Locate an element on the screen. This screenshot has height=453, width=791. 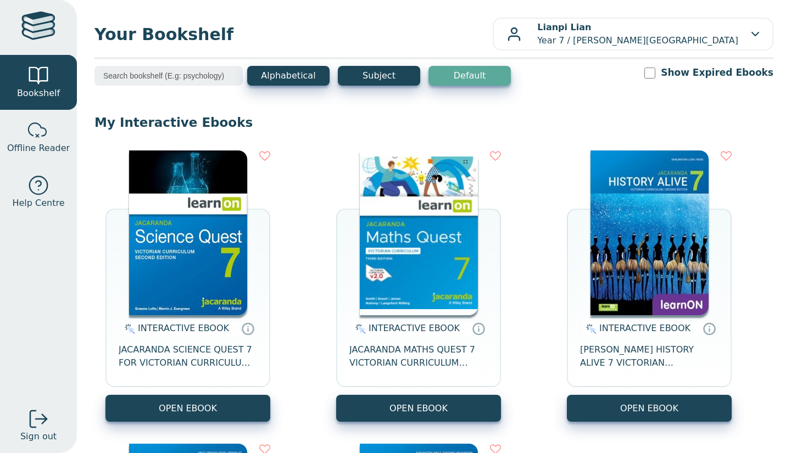
span: Offline Reader is located at coordinates (38, 148).